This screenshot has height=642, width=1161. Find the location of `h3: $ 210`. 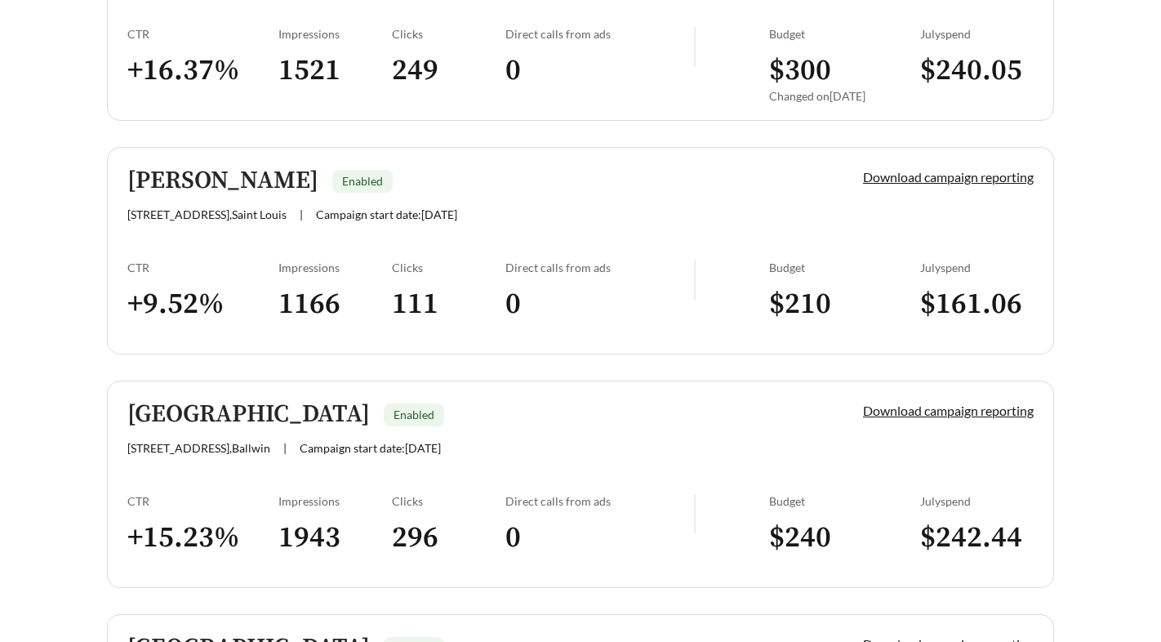

h3: $ 210 is located at coordinates (844, 304).